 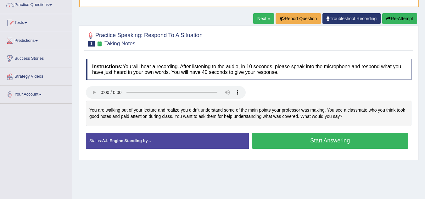 What do you see at coordinates (249, 113) in the screenshot?
I see `div: You are walking out of your lecture and realize you didn't understand some of the main points you...` at bounding box center [249, 113].